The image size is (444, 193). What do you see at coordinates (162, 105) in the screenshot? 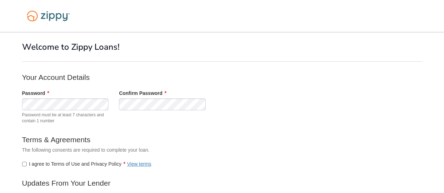
I see `input: Verify Password` at bounding box center [162, 105].